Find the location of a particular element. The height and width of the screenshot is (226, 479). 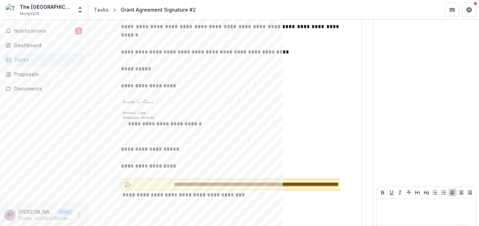

nav: breadcrumb is located at coordinates (145, 10).